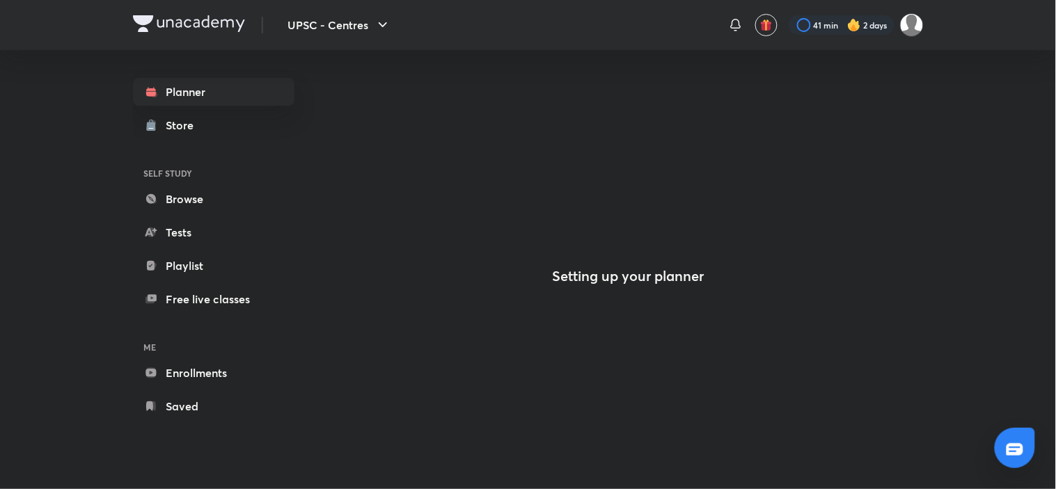  I want to click on img: Abhijeet Srivastav, so click(912, 25).